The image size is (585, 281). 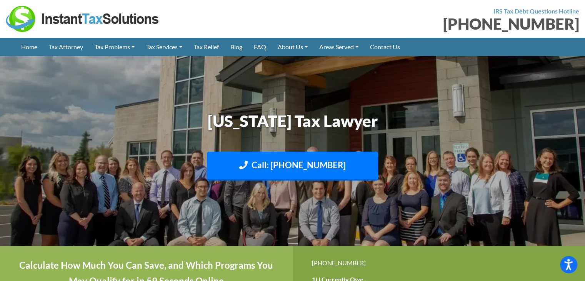 I want to click on a: Tax Attorney, so click(x=66, y=47).